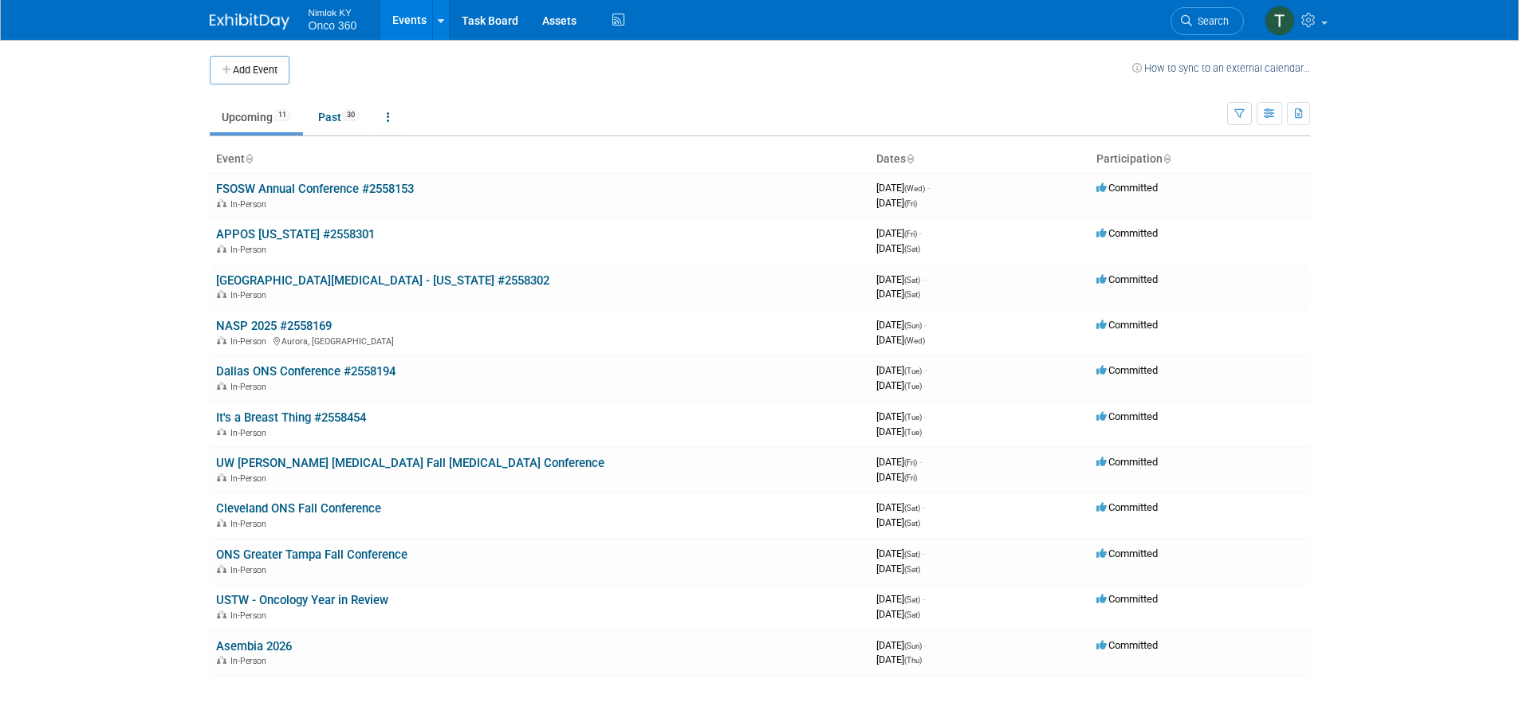 The height and width of the screenshot is (726, 1519). Describe the element at coordinates (915, 341) in the screenshot. I see `span: (Wed)` at that location.